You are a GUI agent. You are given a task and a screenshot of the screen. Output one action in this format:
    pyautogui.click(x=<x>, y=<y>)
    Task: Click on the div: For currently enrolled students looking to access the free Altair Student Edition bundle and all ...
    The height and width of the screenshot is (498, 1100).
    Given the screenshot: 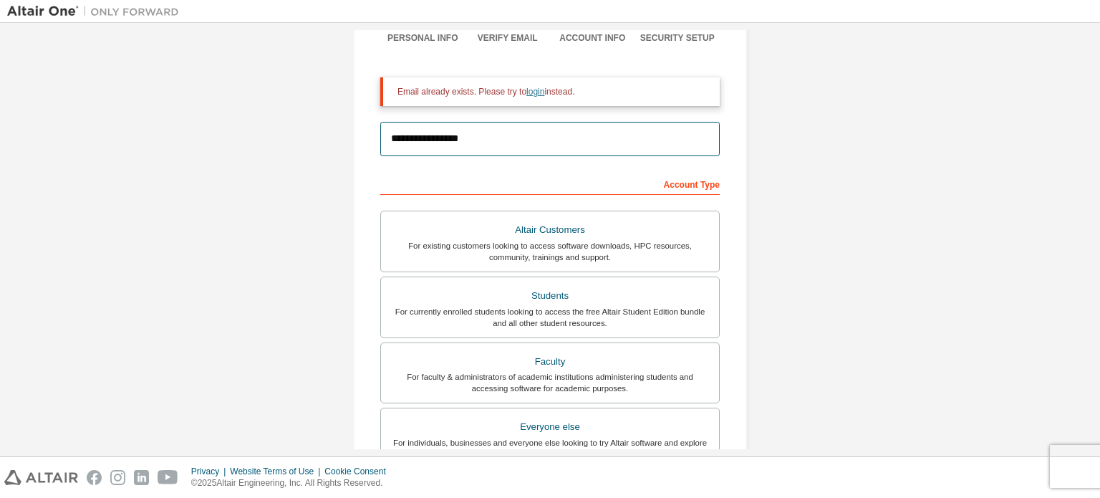 What is the action you would take?
    pyautogui.click(x=550, y=317)
    